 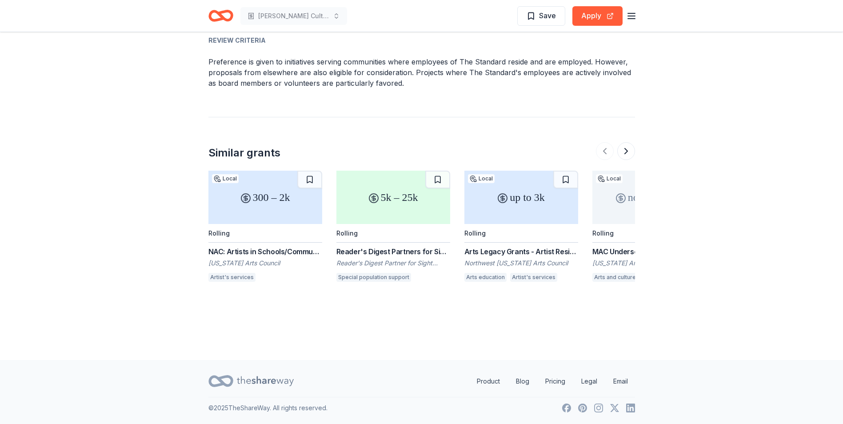 What do you see at coordinates (485, 277) in the screenshot?
I see `div: Arts education` at bounding box center [485, 277].